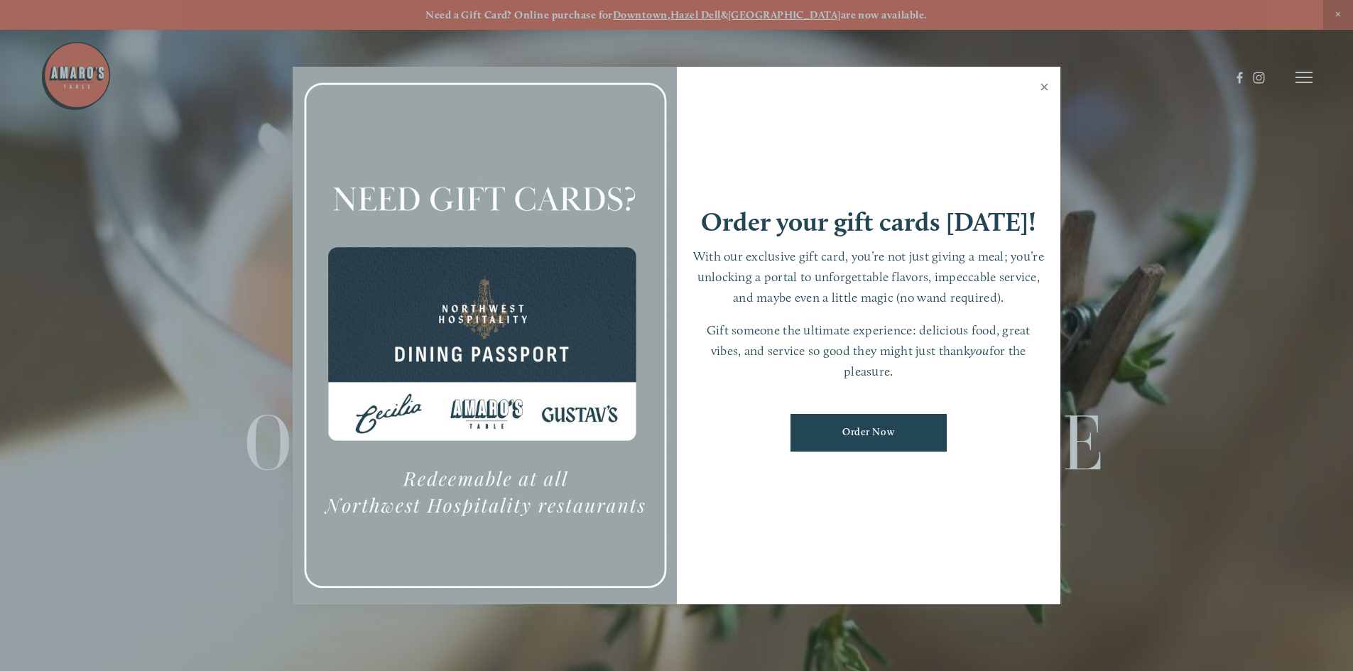 This screenshot has height=671, width=1353. Describe the element at coordinates (869, 351) in the screenshot. I see `p: Gift someone the ultimate experience: delicious food, great vibes, and service so good they might...` at that location.